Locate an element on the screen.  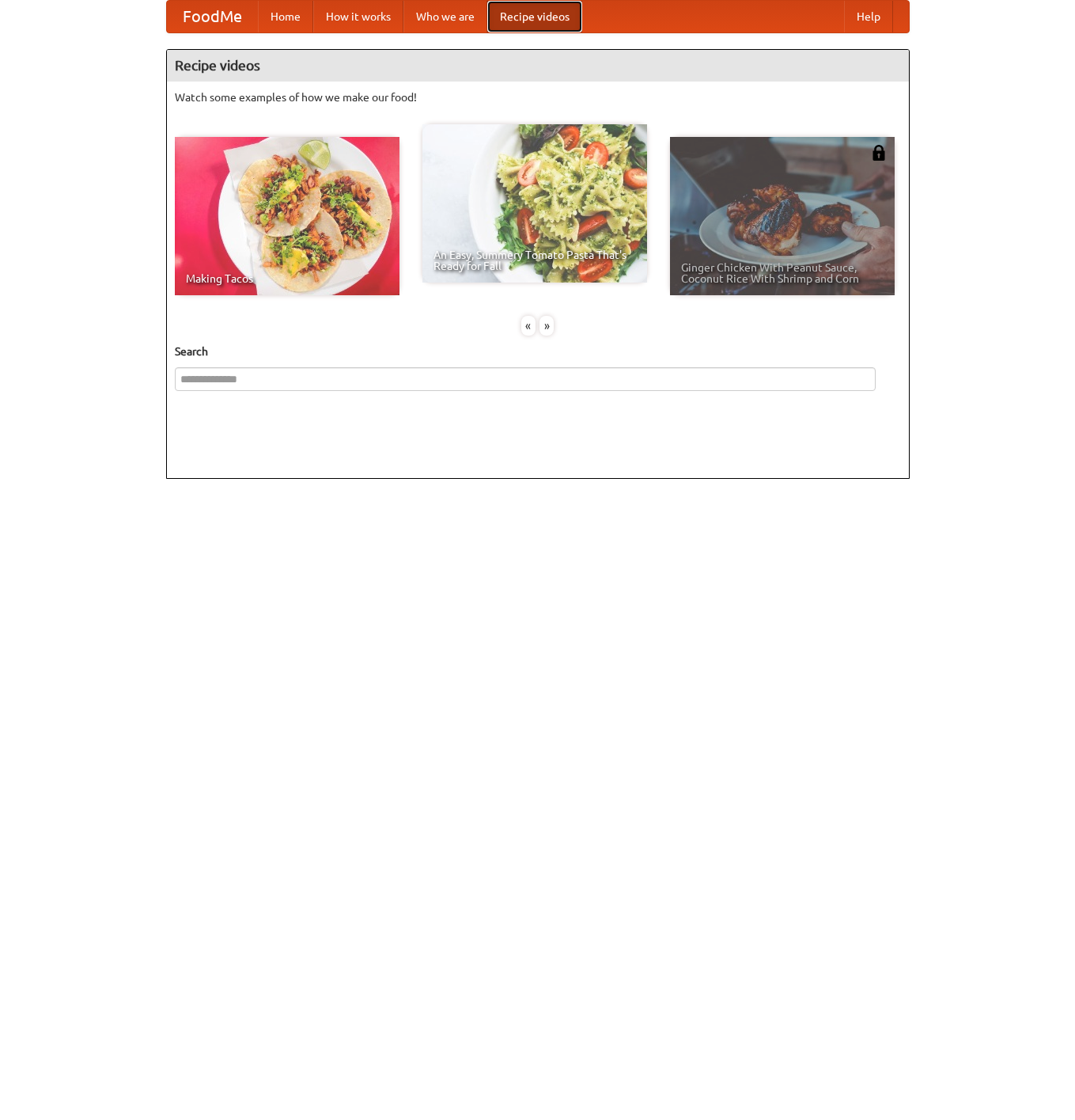
h5: Search is located at coordinates (538, 352).